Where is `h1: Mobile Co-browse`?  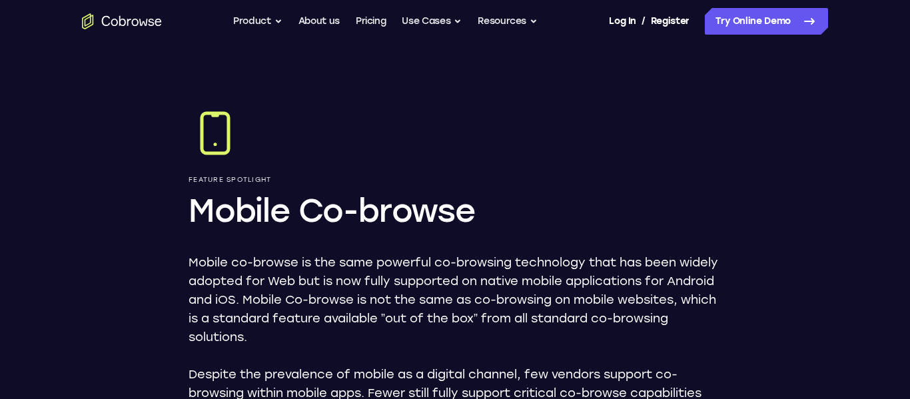 h1: Mobile Co-browse is located at coordinates (455, 211).